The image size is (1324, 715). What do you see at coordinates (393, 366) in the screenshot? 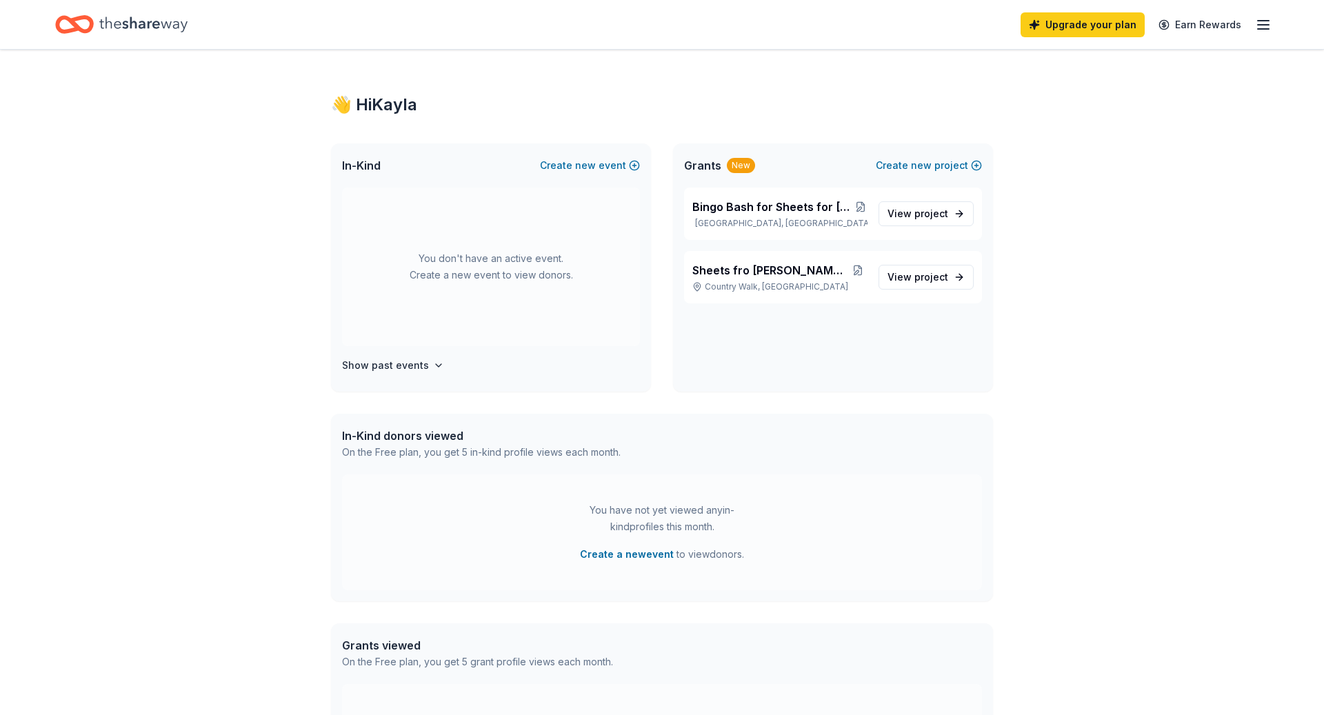
I see `button: Show past events` at bounding box center [393, 366].